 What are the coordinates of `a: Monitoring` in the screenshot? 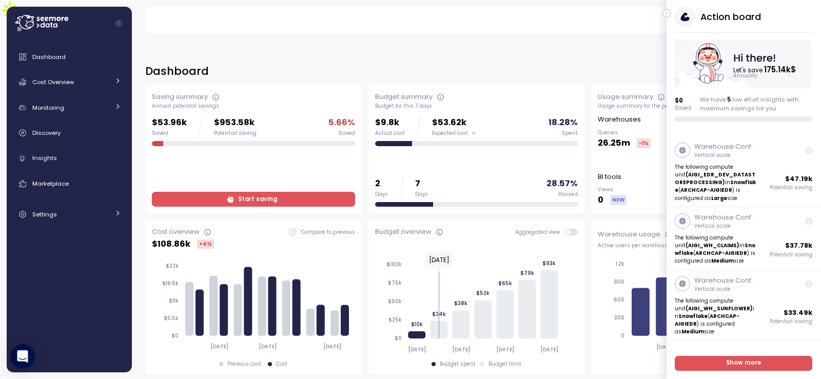 It's located at (69, 108).